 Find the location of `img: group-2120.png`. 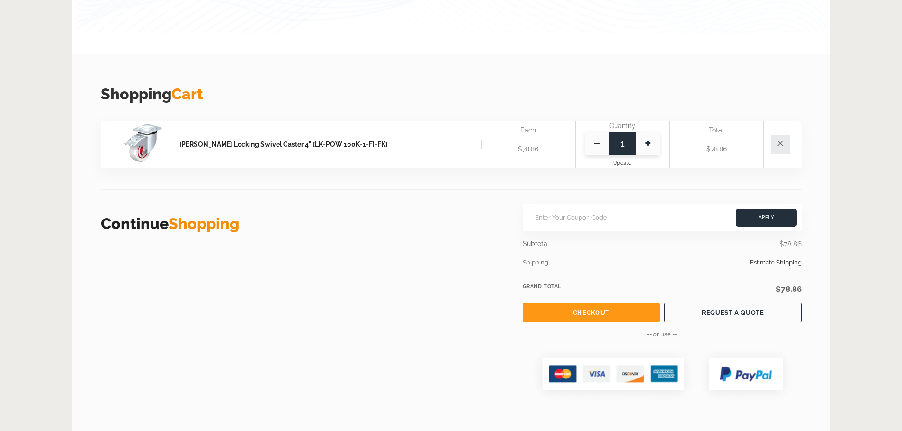

img: group-2120.png is located at coordinates (746, 376).